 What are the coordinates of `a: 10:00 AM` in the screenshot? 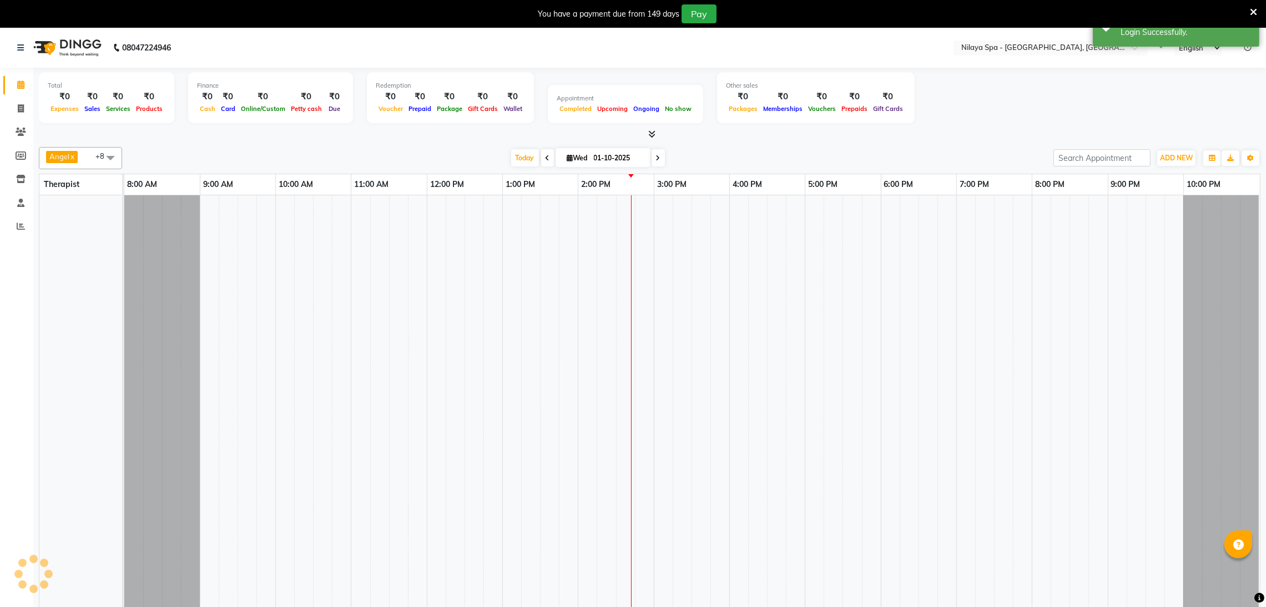 It's located at (296, 184).